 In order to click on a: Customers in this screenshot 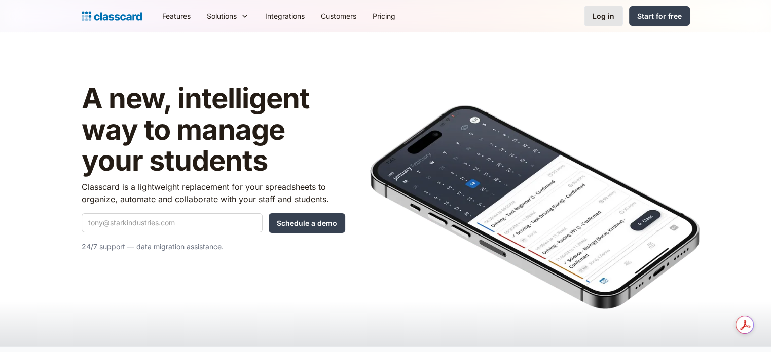, I will do `click(339, 16)`.